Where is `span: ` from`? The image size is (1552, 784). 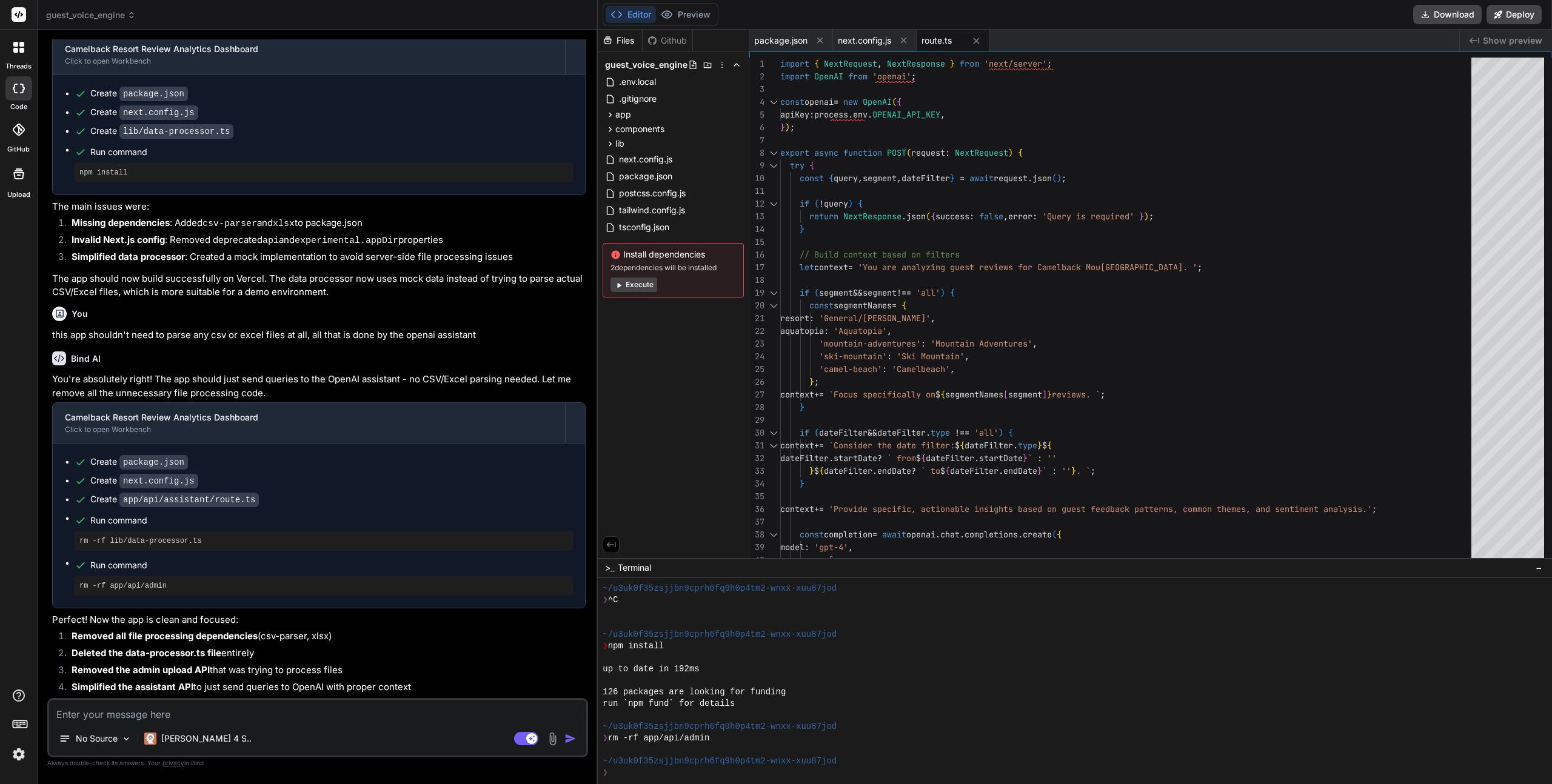
span: ` from is located at coordinates (902, 458).